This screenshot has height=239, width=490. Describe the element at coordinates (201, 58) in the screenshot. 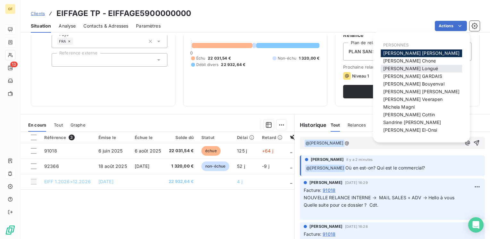

I see `span: Échu` at that location.